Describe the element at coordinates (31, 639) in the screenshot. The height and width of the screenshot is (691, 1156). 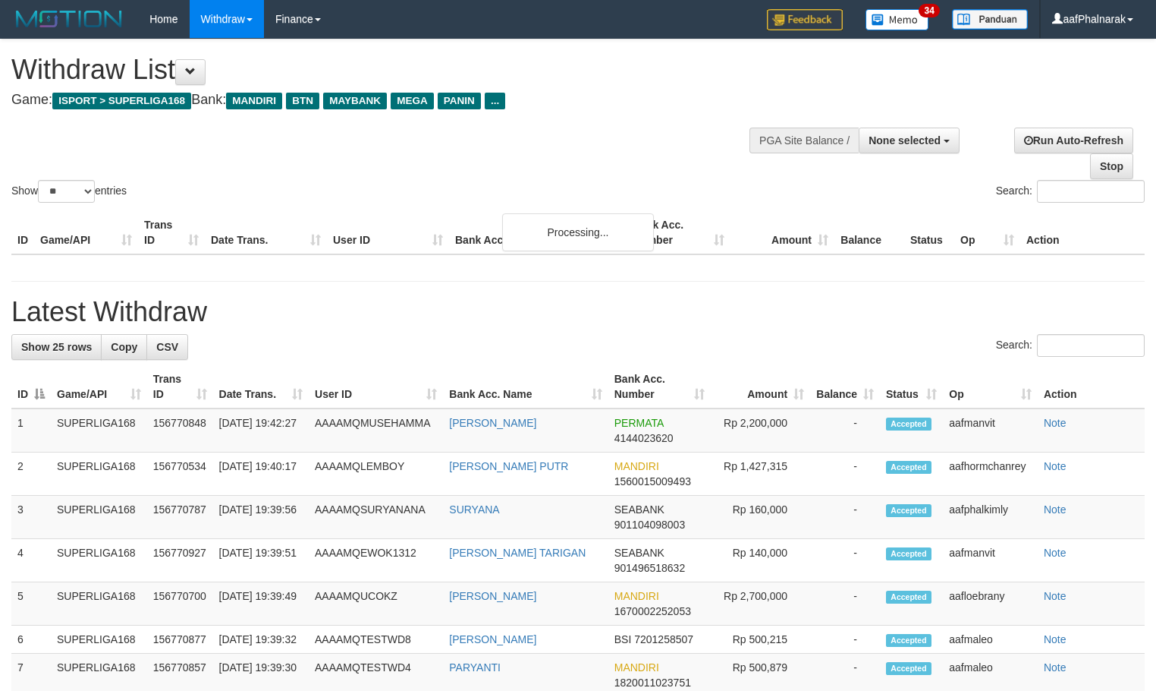
I see `td: 6` at that location.